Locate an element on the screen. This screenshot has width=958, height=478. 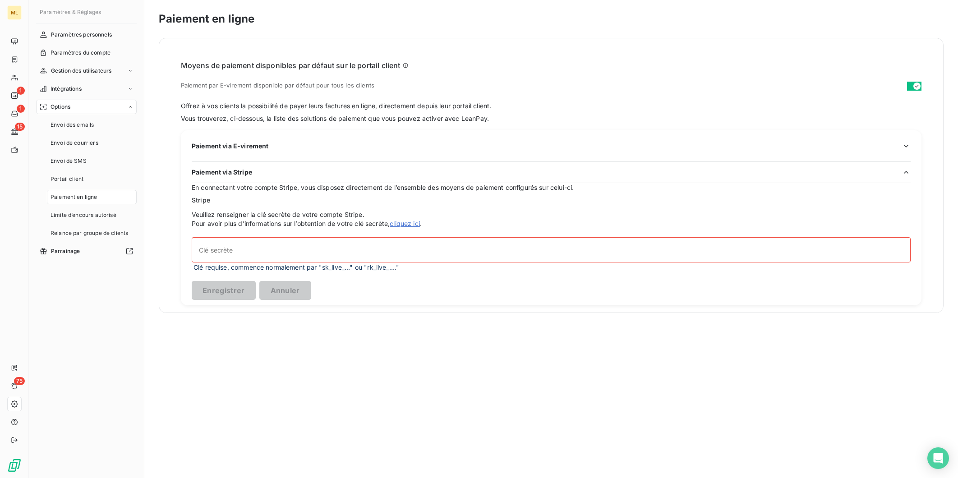
div: ML is located at coordinates (14, 13).